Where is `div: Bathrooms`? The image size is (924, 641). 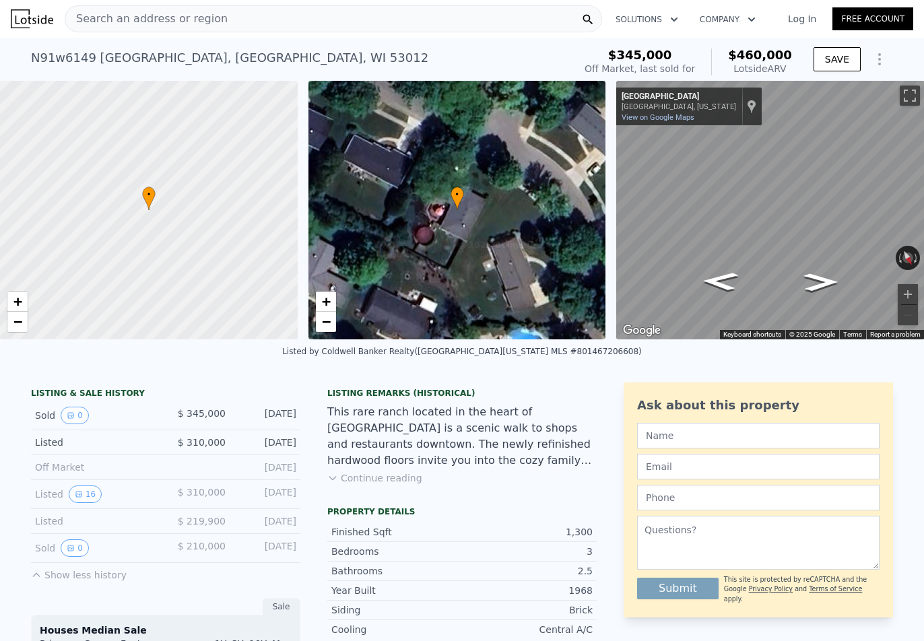 div: Bathrooms is located at coordinates (397, 571).